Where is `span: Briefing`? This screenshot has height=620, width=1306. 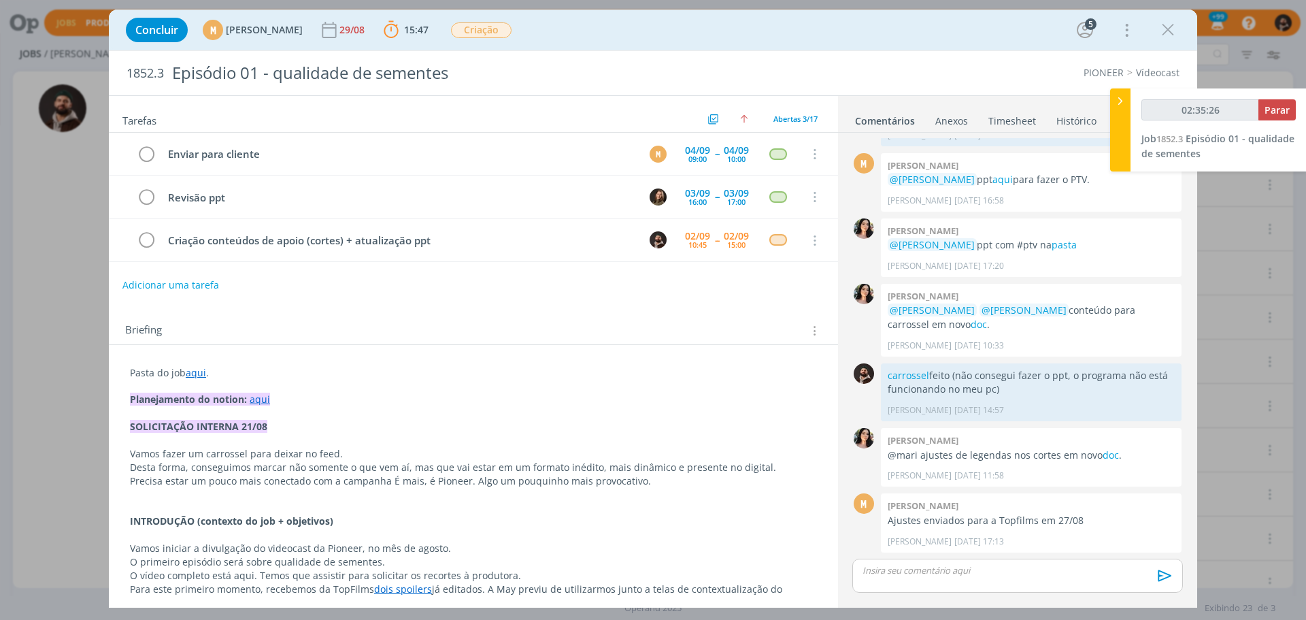 span: Briefing is located at coordinates (144, 331).